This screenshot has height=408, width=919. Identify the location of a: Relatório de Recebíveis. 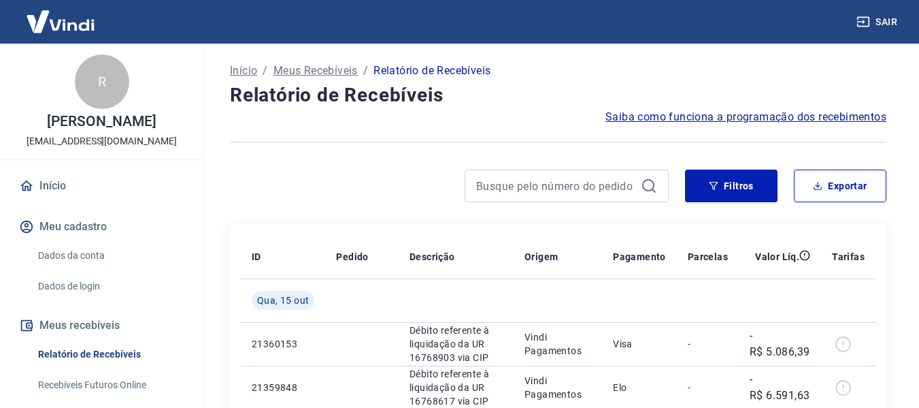
(110, 354).